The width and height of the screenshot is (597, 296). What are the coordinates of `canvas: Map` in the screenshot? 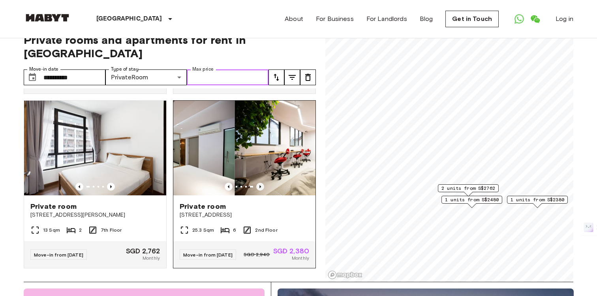 It's located at (449, 153).